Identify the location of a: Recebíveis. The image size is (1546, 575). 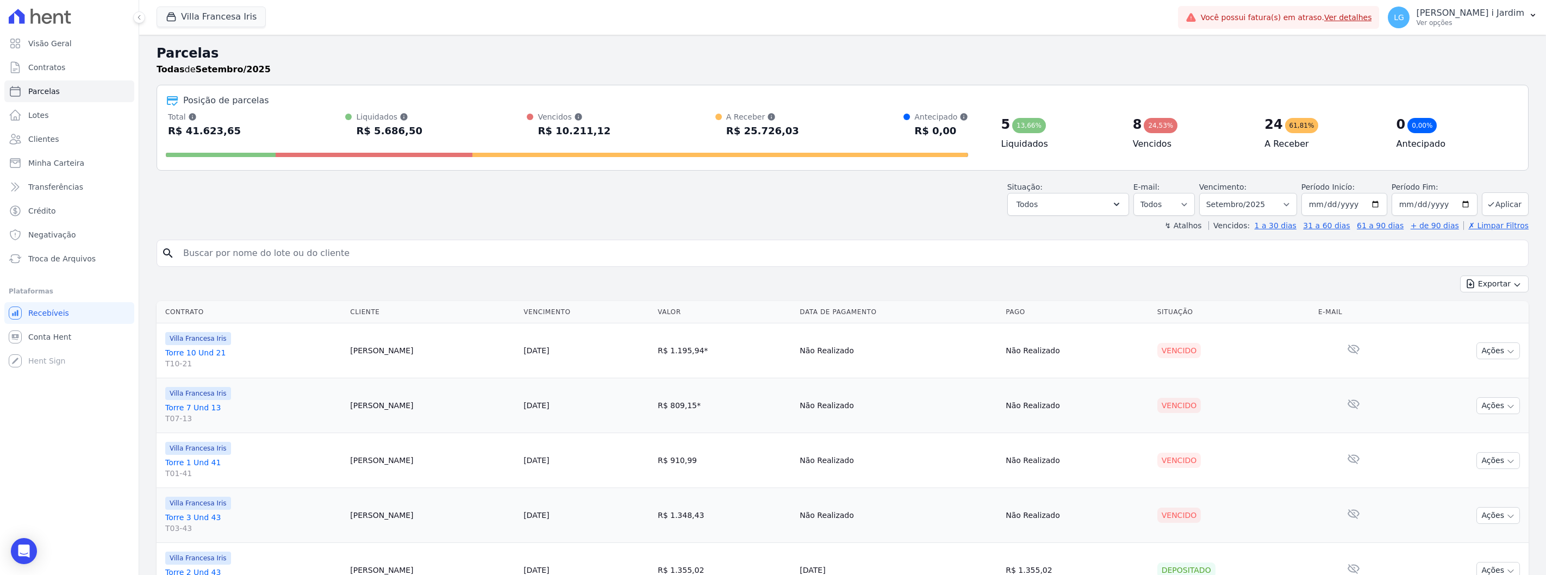
(69, 313).